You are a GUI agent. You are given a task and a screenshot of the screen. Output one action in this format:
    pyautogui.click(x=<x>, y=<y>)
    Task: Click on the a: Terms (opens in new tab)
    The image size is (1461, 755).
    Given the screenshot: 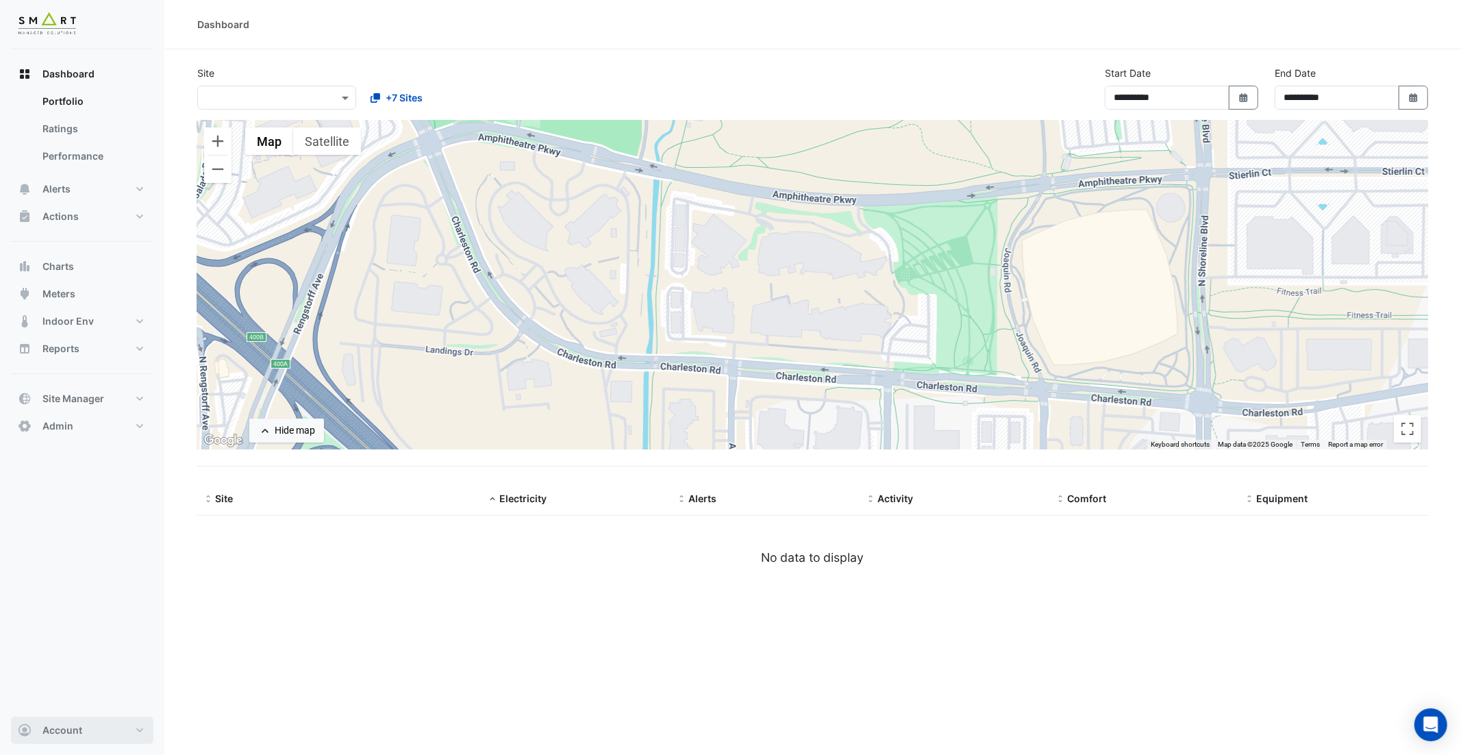 What is the action you would take?
    pyautogui.click(x=1310, y=444)
    